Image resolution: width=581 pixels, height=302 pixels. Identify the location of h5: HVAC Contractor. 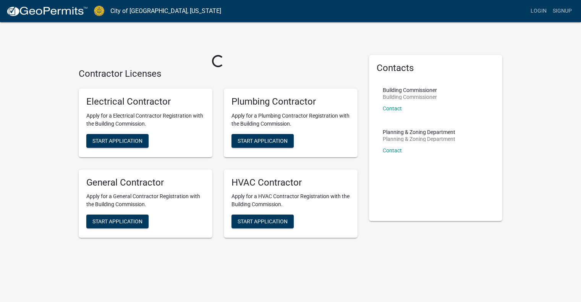
(291, 183).